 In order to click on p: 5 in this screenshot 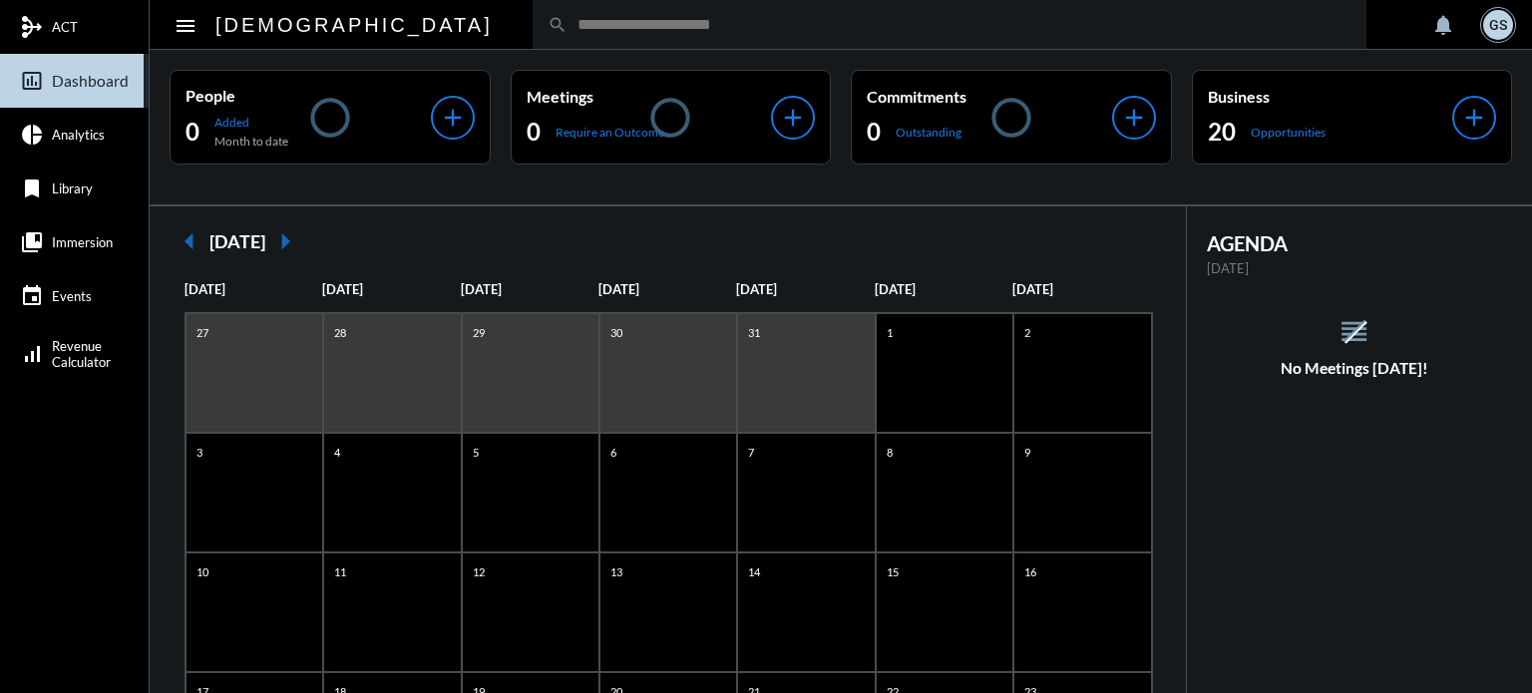, I will do `click(476, 452)`.